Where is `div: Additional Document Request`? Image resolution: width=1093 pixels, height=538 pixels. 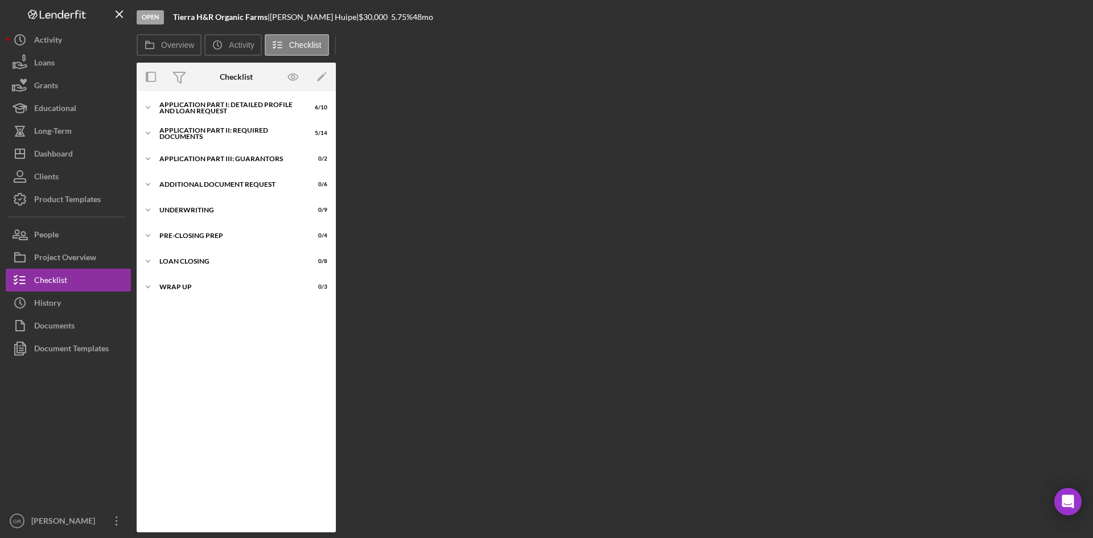 div: Additional Document Request is located at coordinates (229, 184).